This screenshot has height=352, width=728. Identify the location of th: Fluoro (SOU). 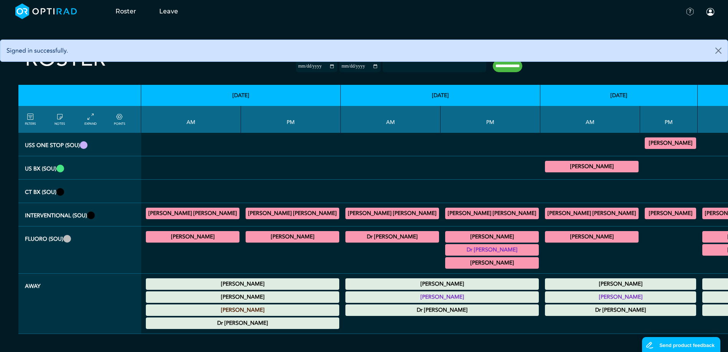
(80, 250).